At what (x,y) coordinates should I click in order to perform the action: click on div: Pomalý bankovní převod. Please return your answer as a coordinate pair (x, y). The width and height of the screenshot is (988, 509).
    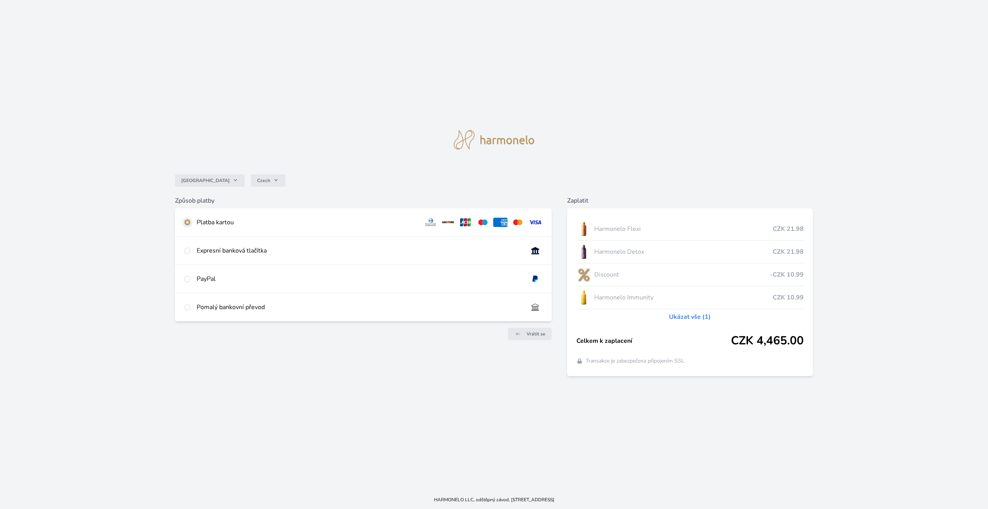
    Looking at the image, I should click on (359, 307).